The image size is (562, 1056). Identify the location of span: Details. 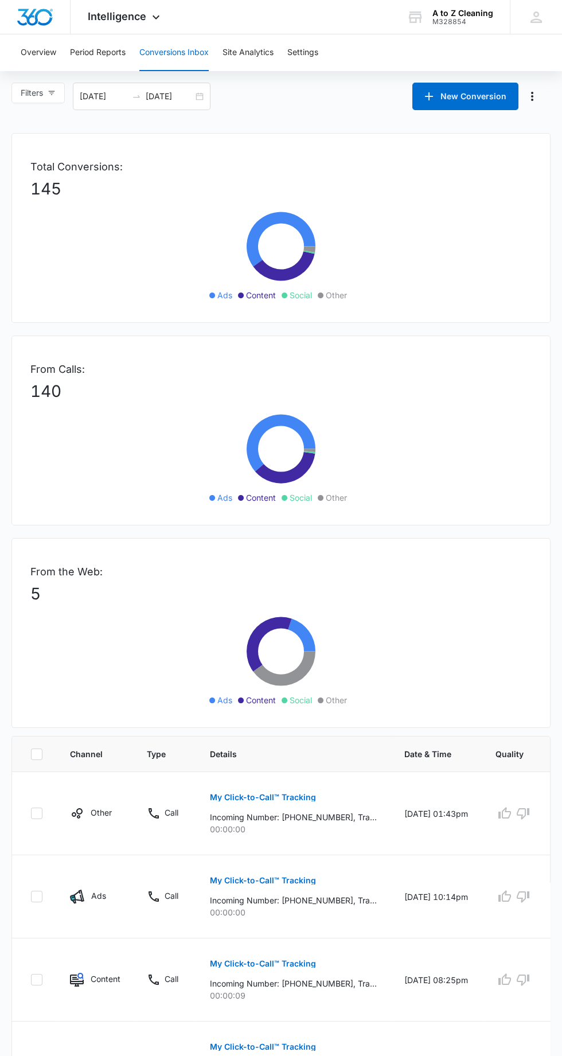
(285, 754).